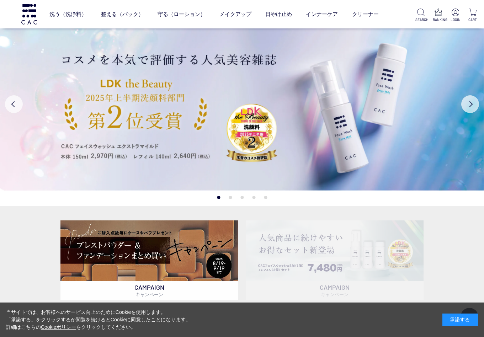 The height and width of the screenshot is (337, 484). What do you see at coordinates (59, 327) in the screenshot?
I see `a: Cookieポリシー` at bounding box center [59, 327].